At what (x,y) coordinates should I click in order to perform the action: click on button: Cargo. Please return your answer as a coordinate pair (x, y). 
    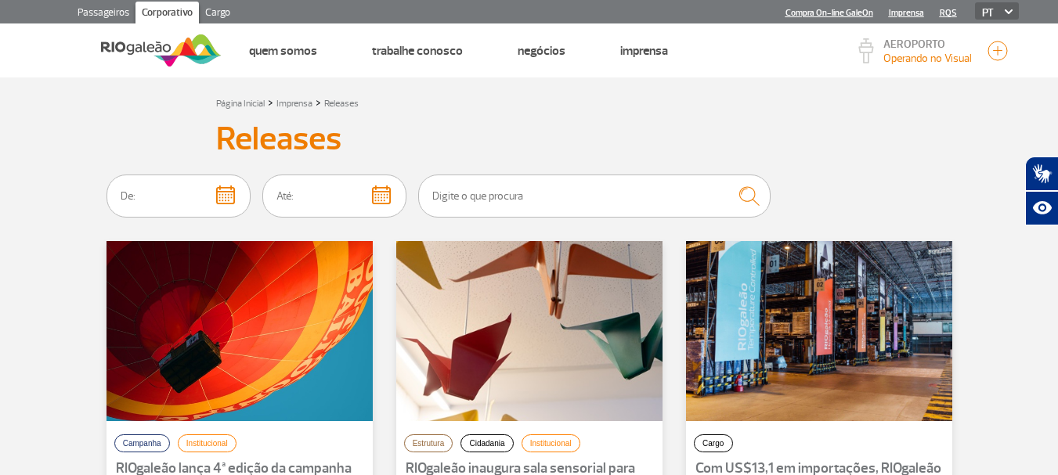
    Looking at the image, I should click on (714, 443).